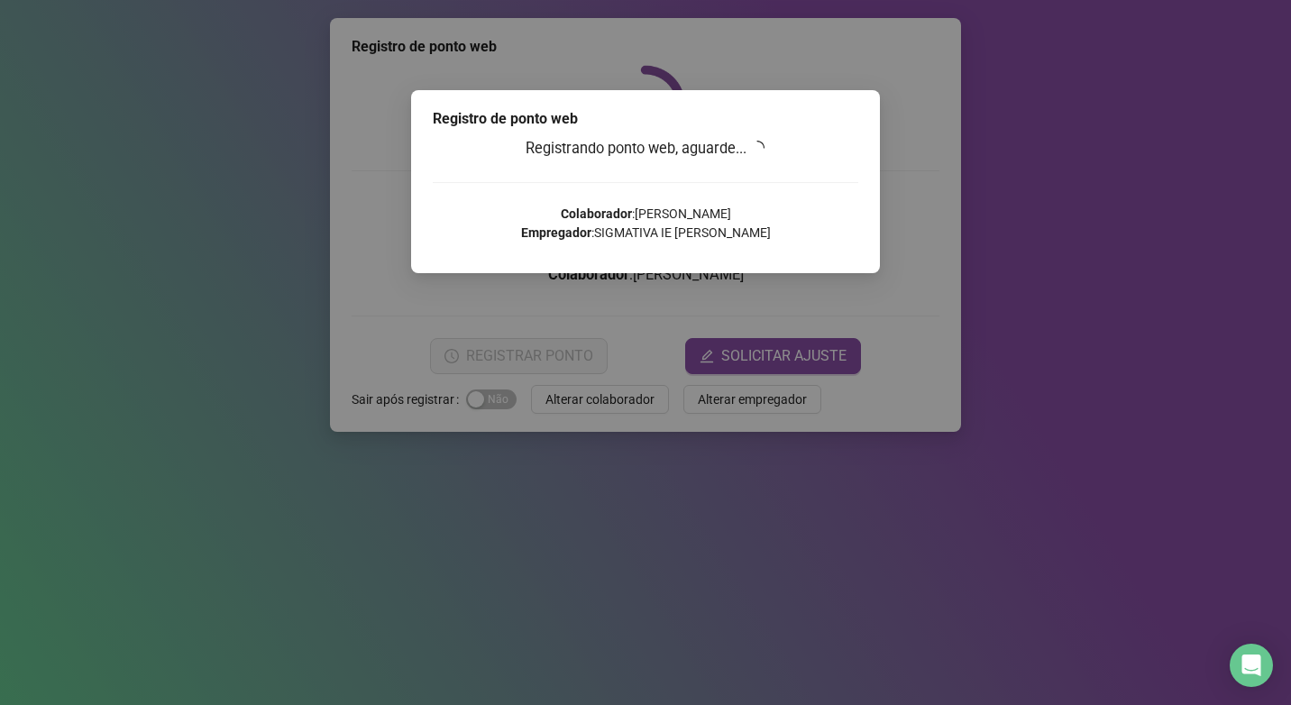 The height and width of the screenshot is (705, 1291). What do you see at coordinates (757, 148) in the screenshot?
I see `span: loading` at bounding box center [757, 148].